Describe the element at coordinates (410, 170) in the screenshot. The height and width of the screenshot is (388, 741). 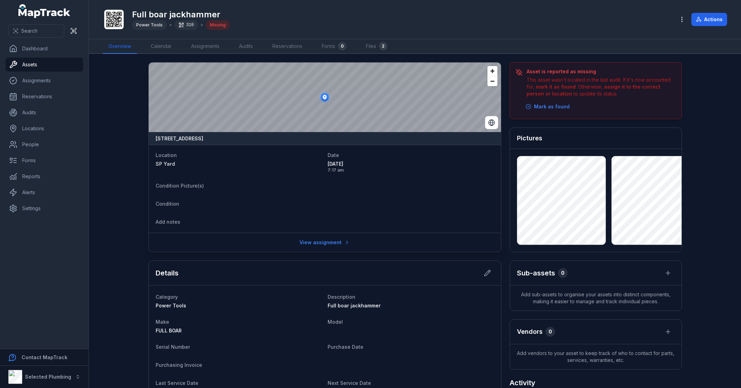
I see `span: 7:17 am` at that location.